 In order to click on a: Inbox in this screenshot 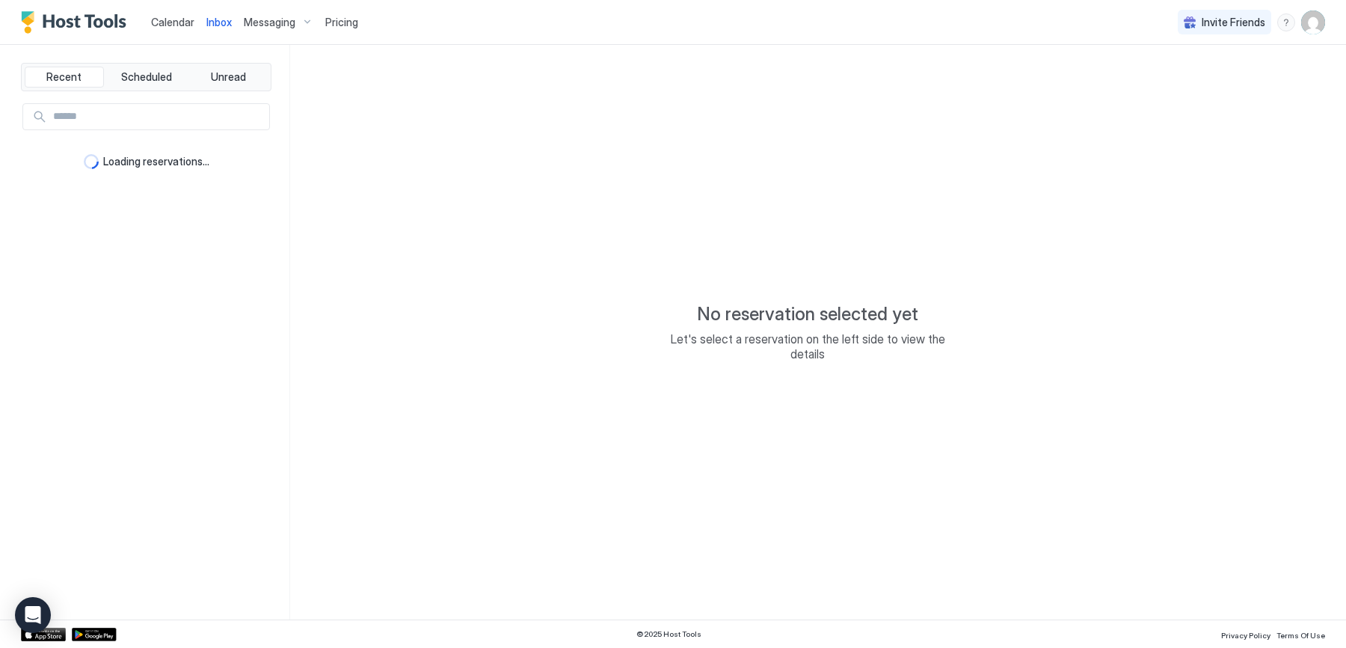, I will do `click(219, 22)`.